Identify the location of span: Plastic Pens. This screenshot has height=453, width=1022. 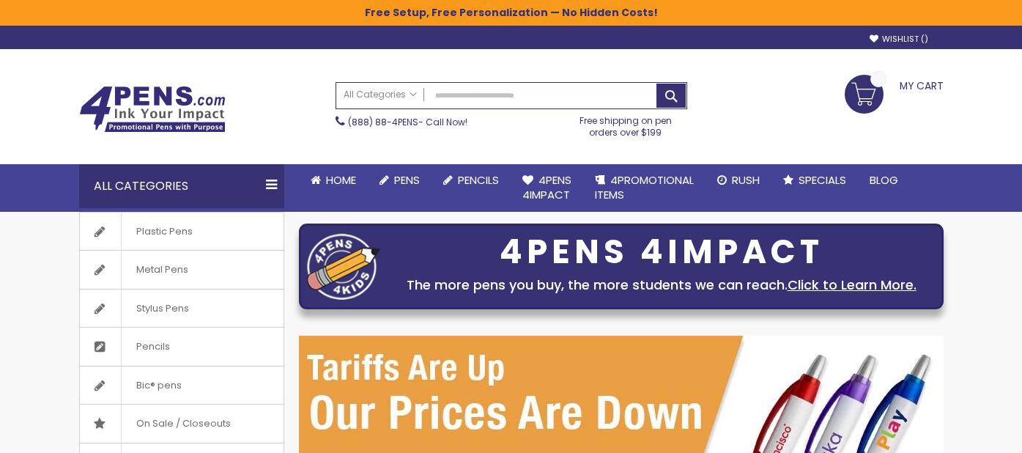
(164, 231).